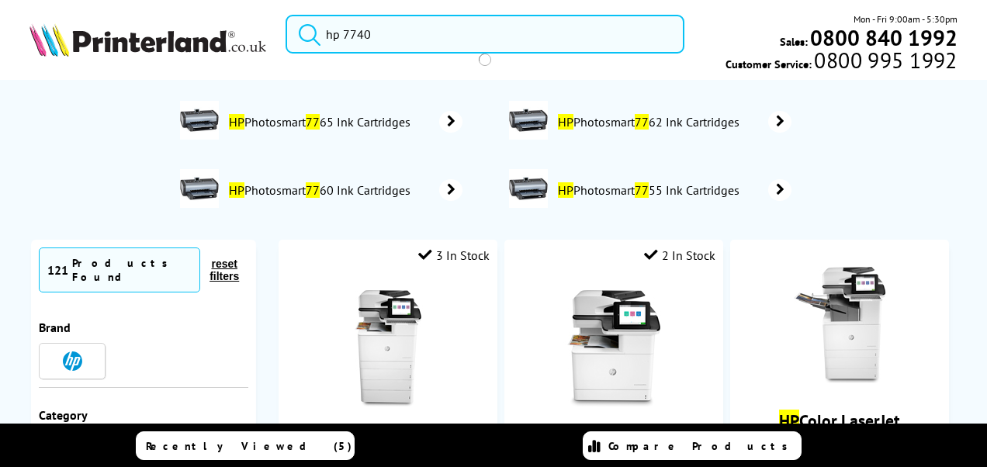 The width and height of the screenshot is (987, 467). Describe the element at coordinates (614, 348) in the screenshot. I see `img: HP-M776-Front-Small.jpg` at that location.